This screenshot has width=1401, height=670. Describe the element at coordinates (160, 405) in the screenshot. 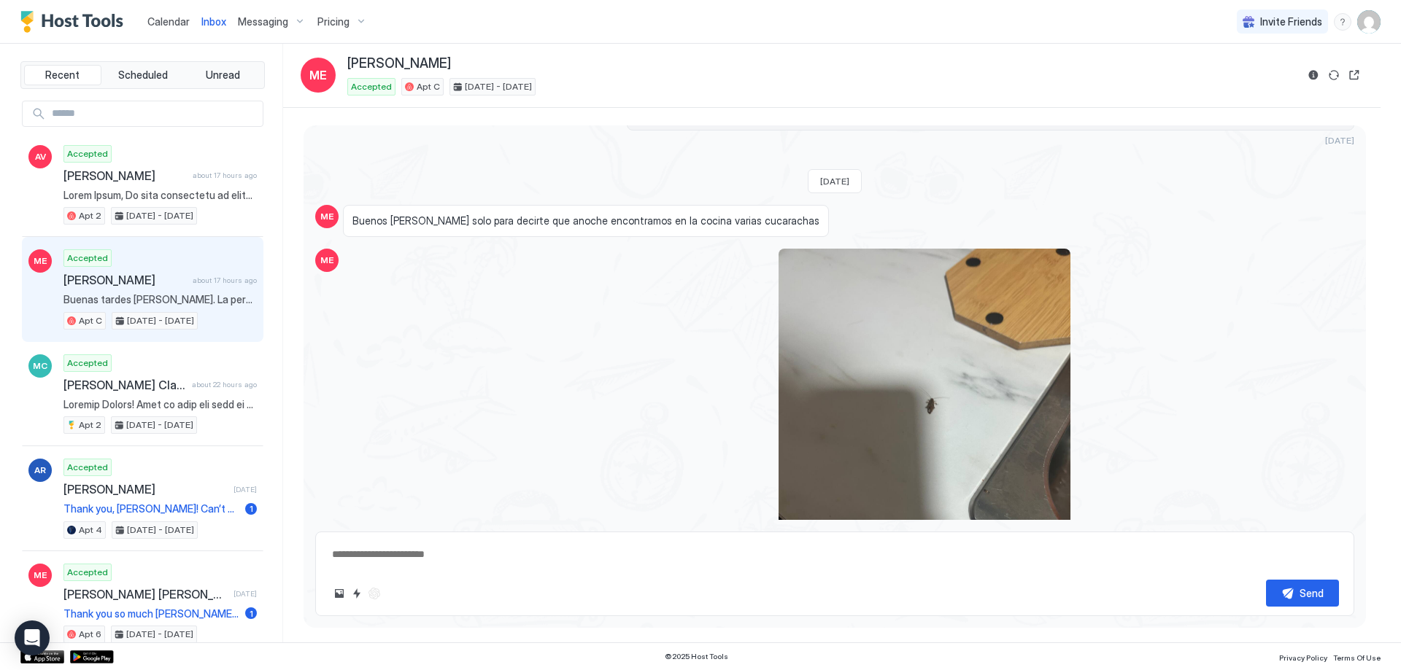

I see `span: Loremip Dolors! Amet co adip eli sedd ei temp in utlabo etd MAGNAAL enima minimveni qu nos Exer U...` at that location.